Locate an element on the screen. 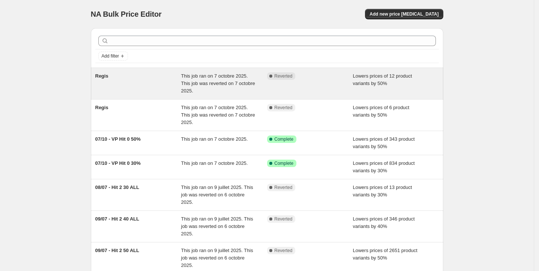 The height and width of the screenshot is (271, 539). span: 09/07 - Hit 2 50 ALL is located at coordinates (117, 250).